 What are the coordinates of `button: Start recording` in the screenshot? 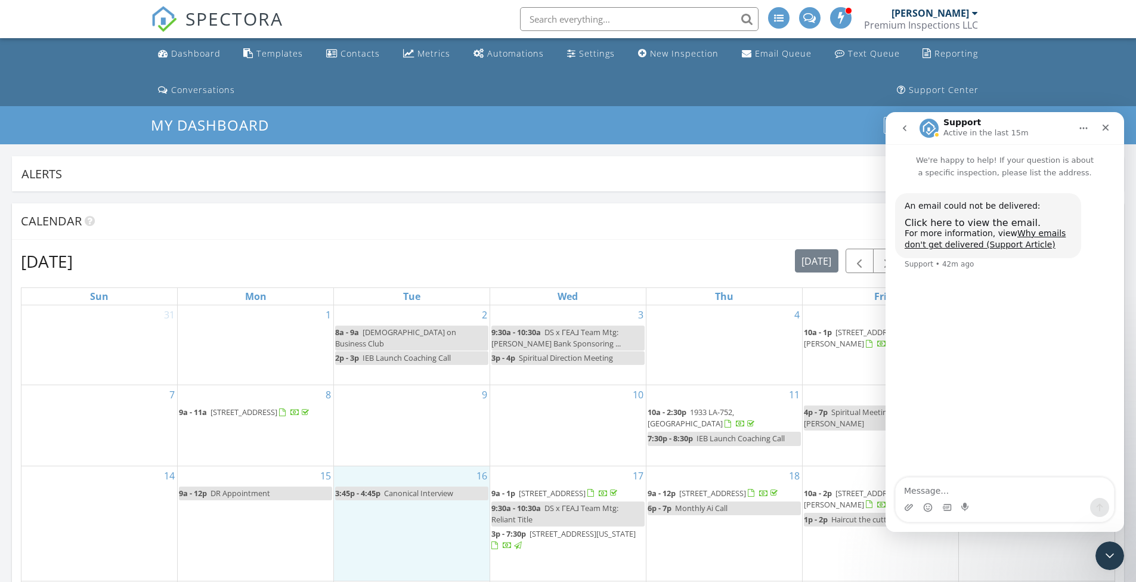 It's located at (80, 395).